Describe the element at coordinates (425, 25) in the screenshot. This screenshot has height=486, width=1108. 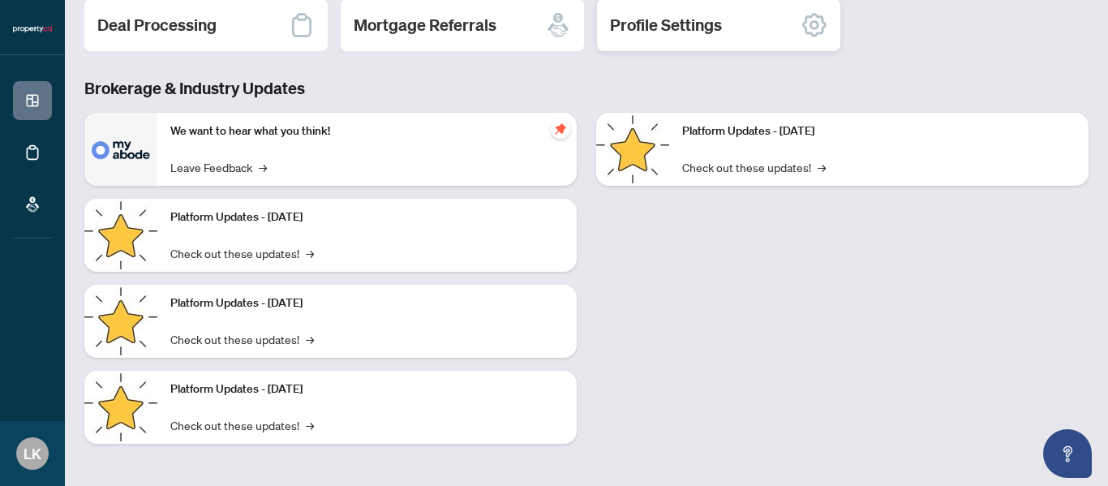
I see `h2: Mortgage Referrals` at that location.